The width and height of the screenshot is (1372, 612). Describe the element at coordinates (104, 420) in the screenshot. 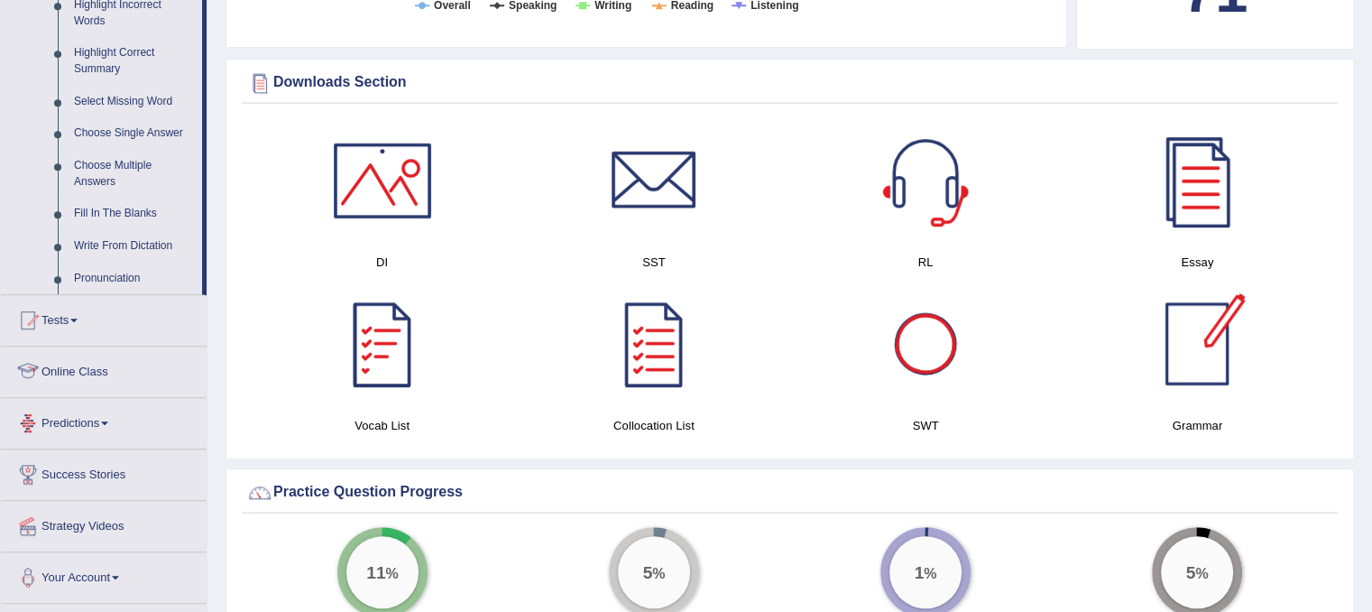

I see `a: Predictions` at that location.